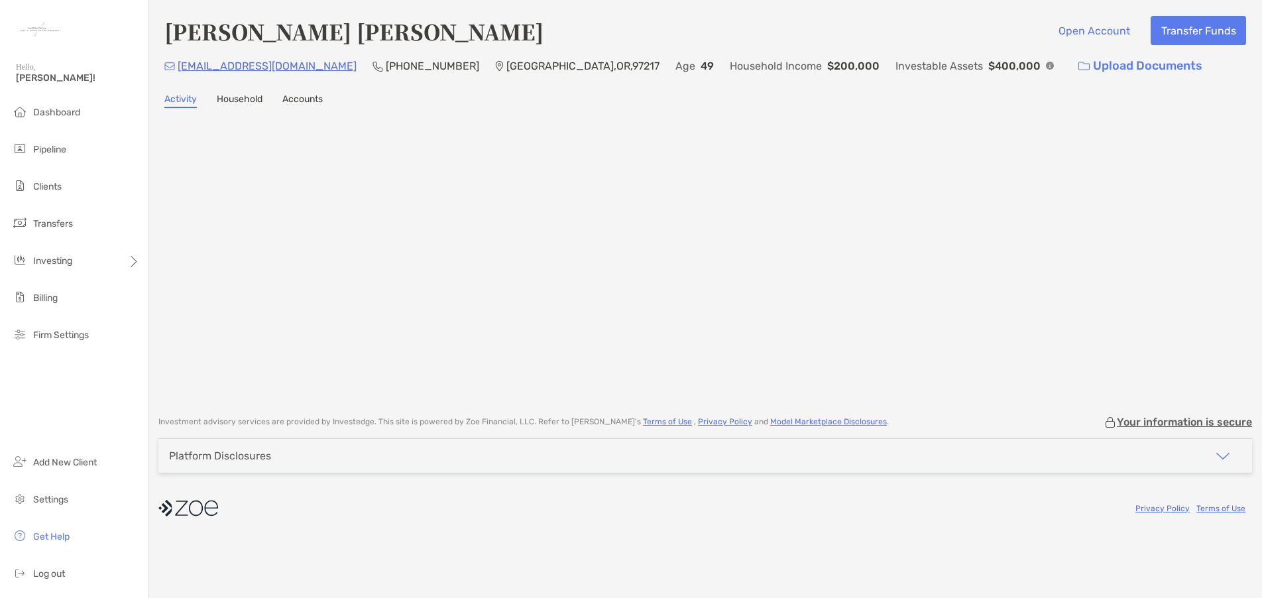 The width and height of the screenshot is (1262, 598). I want to click on span: Log out, so click(49, 573).